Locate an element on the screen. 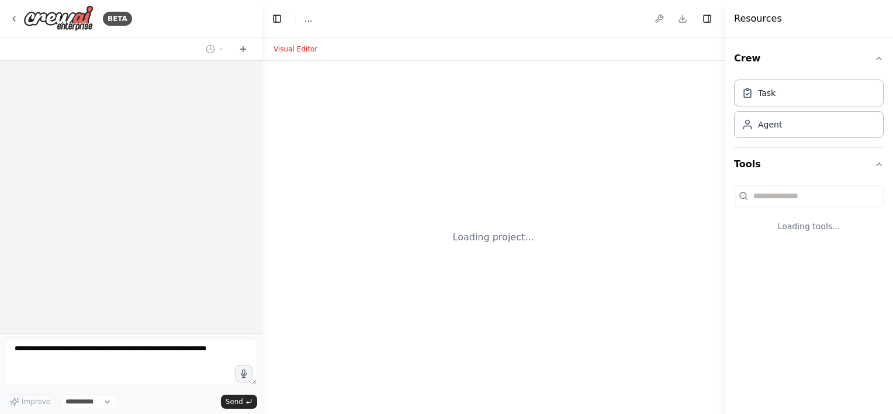 The height and width of the screenshot is (414, 893). button: Improve is located at coordinates (30, 401).